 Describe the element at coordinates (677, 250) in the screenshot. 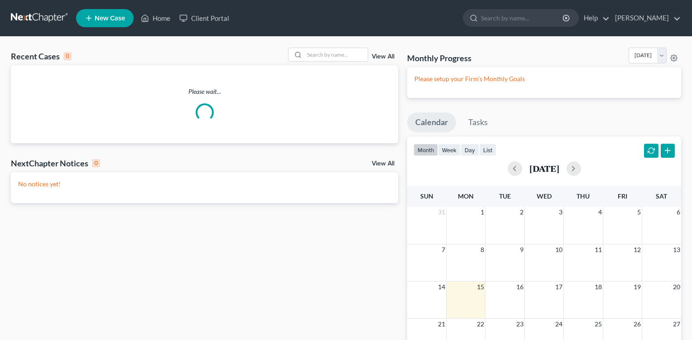

I see `span: 13` at that location.